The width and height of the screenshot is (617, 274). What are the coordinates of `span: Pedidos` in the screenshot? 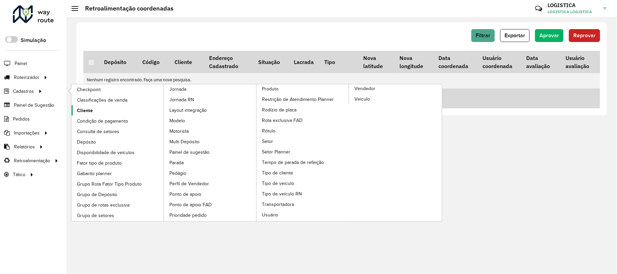 It's located at (21, 119).